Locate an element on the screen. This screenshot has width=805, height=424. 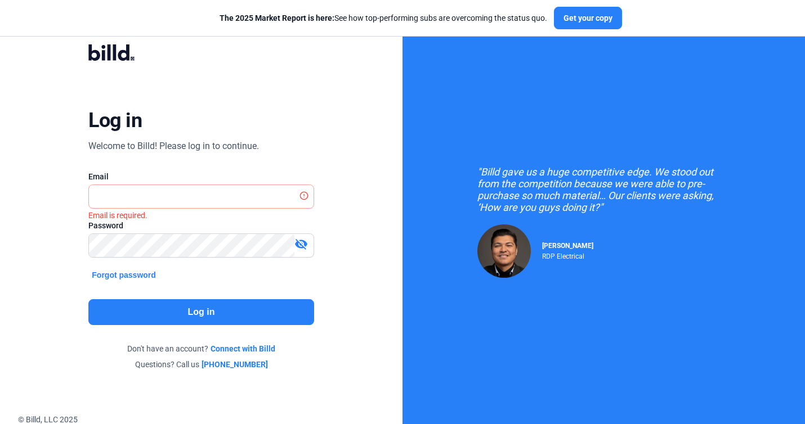
button: Log in is located at coordinates (201, 312).